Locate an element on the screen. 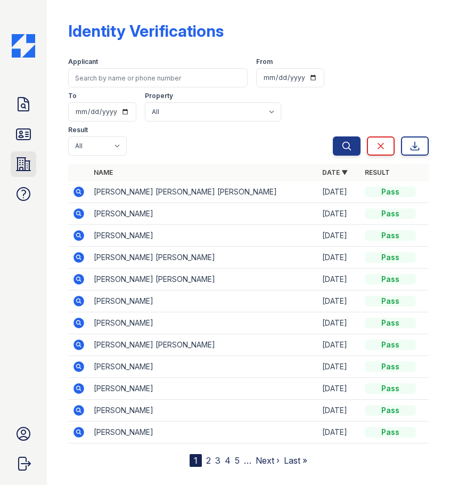  label: Applicant is located at coordinates (83, 62).